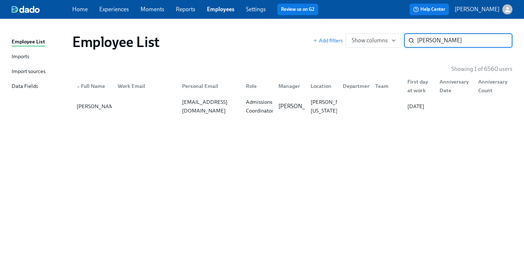 The image size is (524, 268). Describe the element at coordinates (374, 40) in the screenshot. I see `button: Show columns` at that location.